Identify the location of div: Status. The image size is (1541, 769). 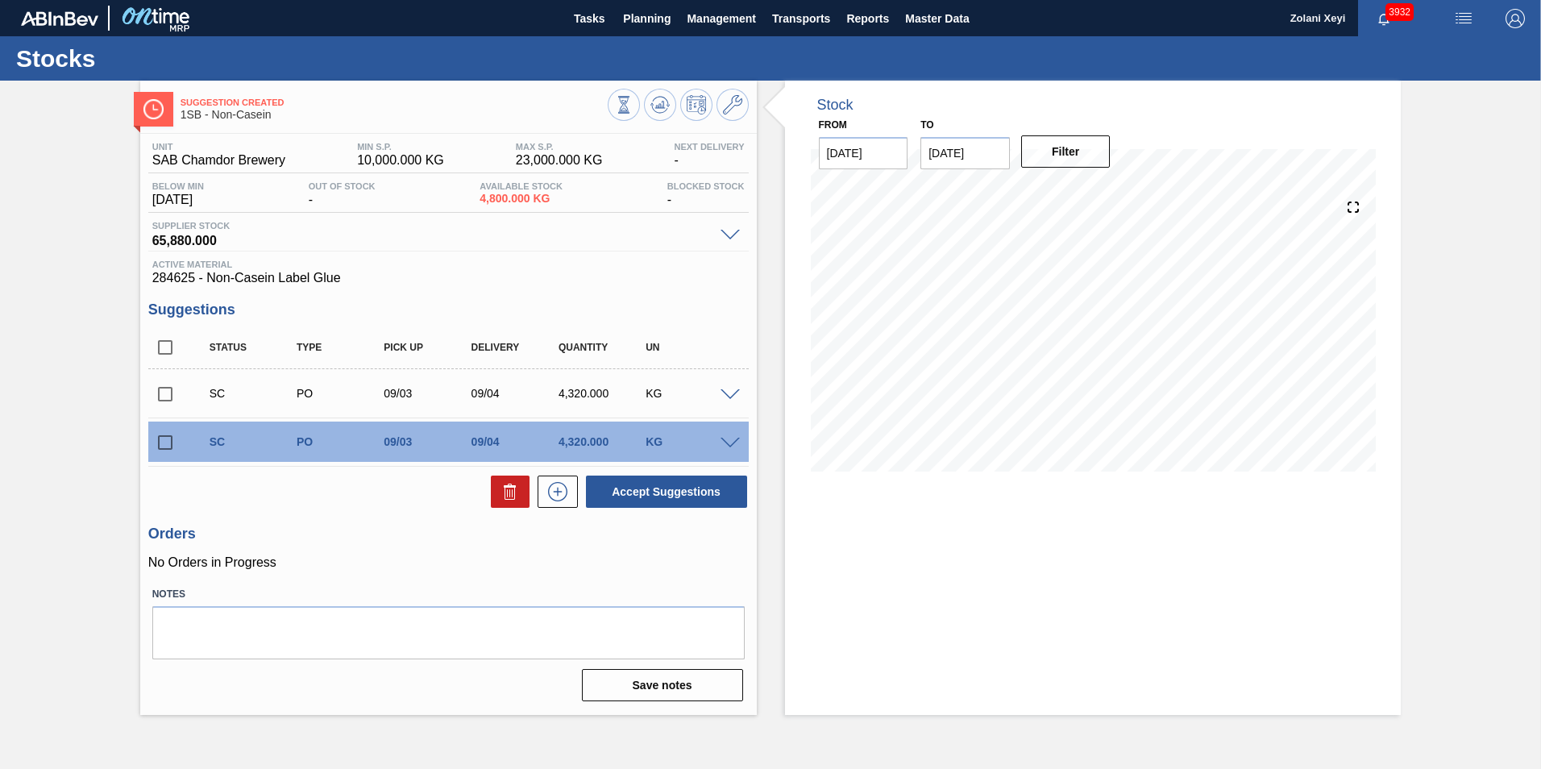
(254, 347).